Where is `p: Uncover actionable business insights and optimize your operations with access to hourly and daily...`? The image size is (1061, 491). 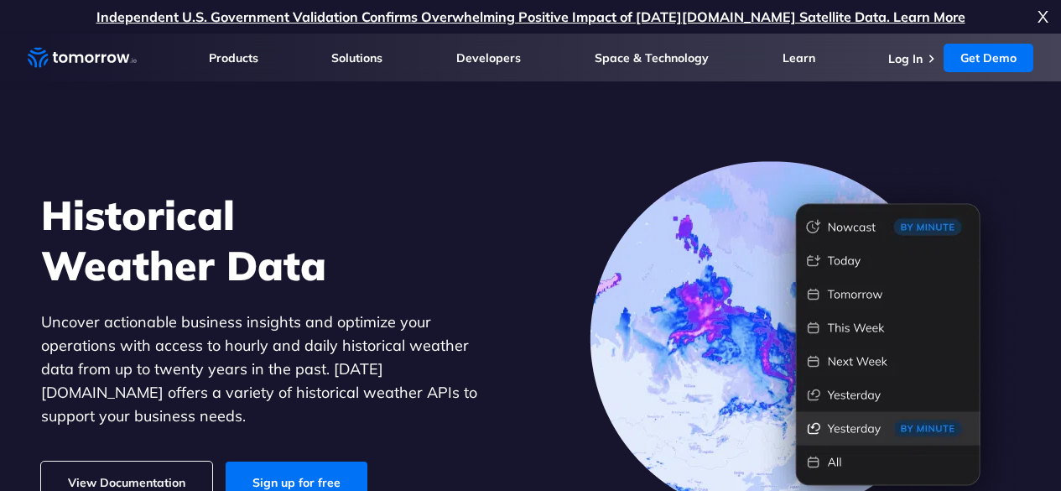
p: Uncover actionable business insights and optimize your operations with access to hourly and daily... is located at coordinates (272, 369).